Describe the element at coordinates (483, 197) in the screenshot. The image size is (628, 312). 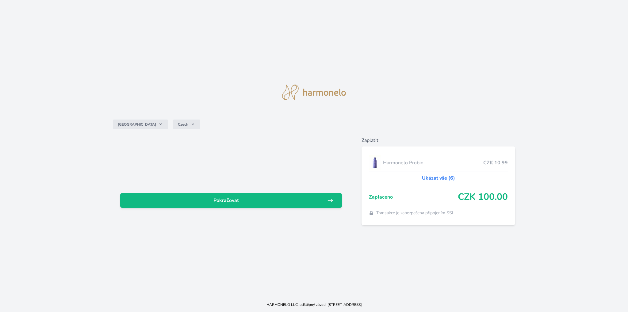
I see `span: CZK 100.00` at that location.